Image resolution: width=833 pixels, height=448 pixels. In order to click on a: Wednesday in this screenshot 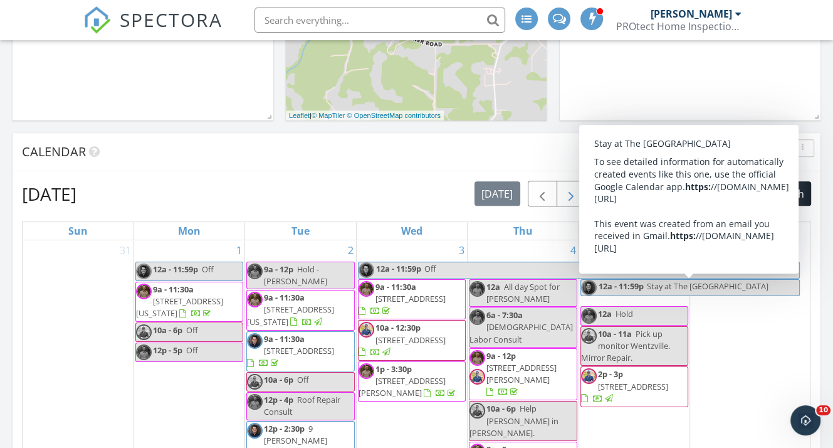, I will do `click(412, 231)`.